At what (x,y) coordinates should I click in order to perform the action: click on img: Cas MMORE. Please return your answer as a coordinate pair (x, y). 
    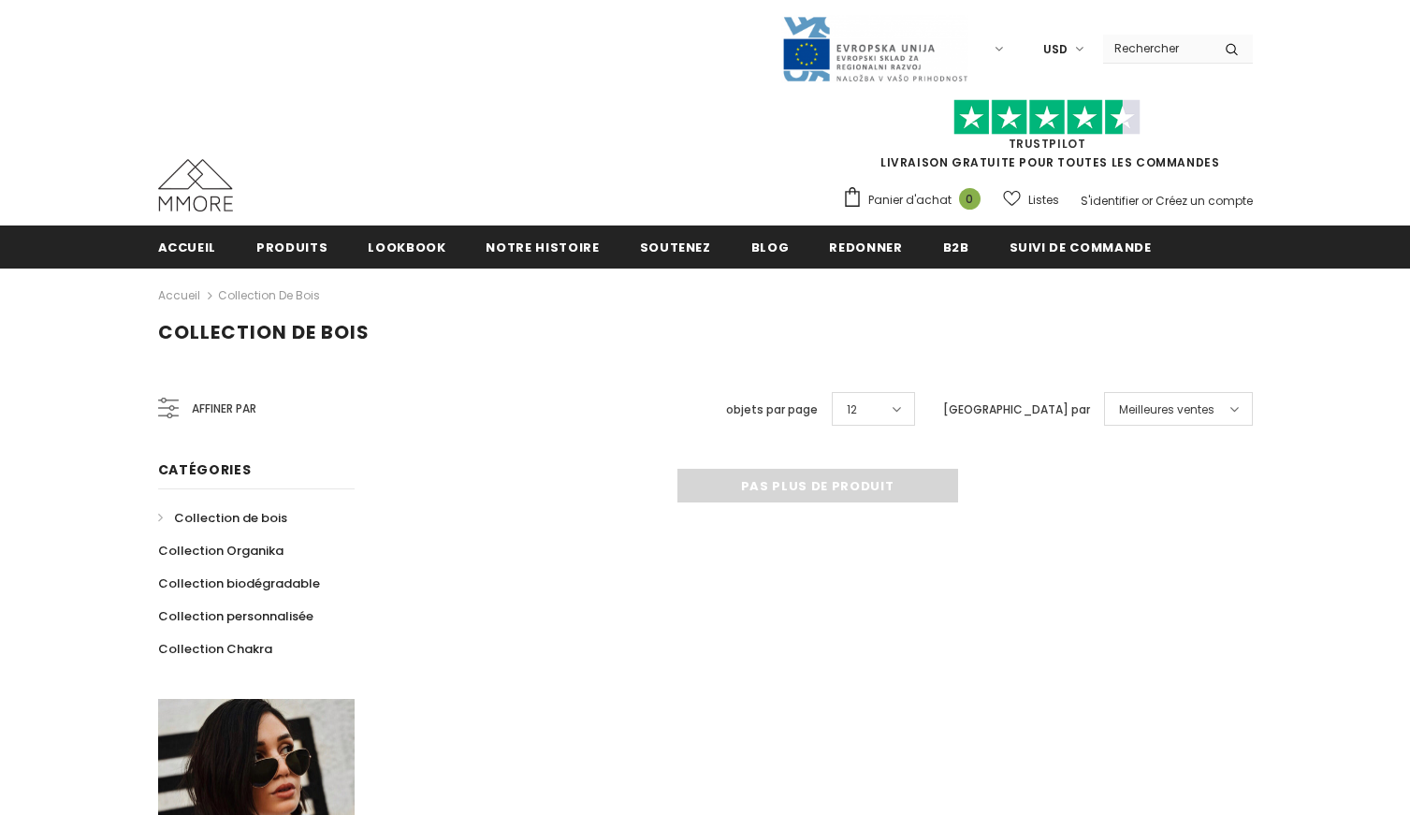
    Looking at the image, I should click on (196, 185).